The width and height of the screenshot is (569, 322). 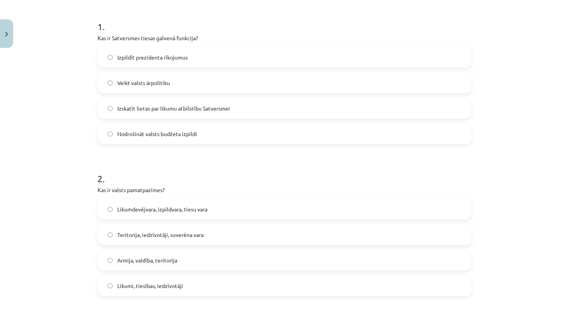 I want to click on input: Veikt valsts ārpolitiku, so click(x=110, y=83).